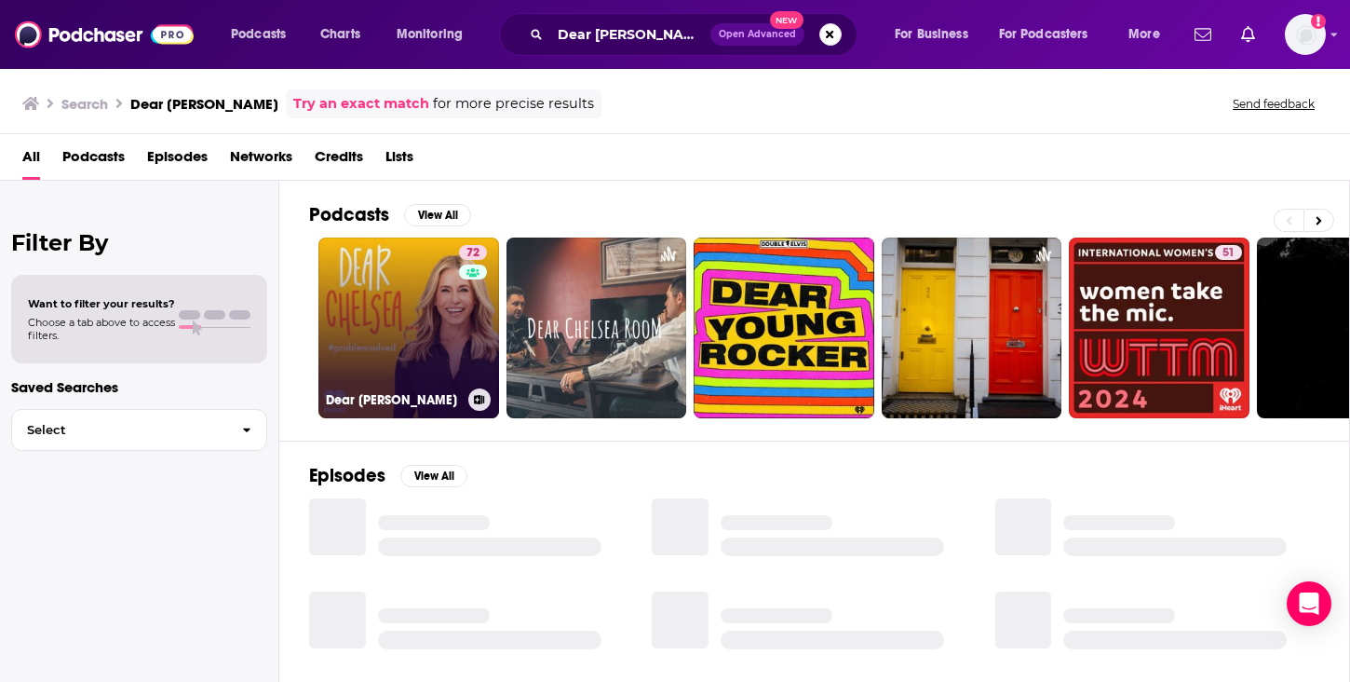 The height and width of the screenshot is (682, 1350). Describe the element at coordinates (104, 34) in the screenshot. I see `a: Podchaser - Follow, Share and Rate Podcasts` at that location.